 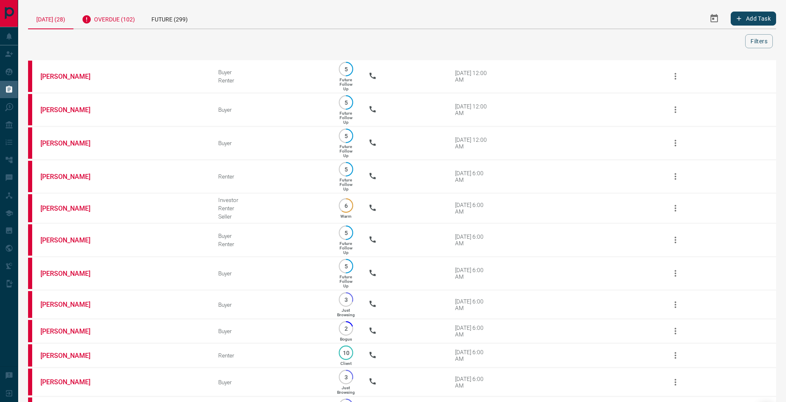 What do you see at coordinates (346, 328) in the screenshot?
I see `p: 2` at bounding box center [346, 328].